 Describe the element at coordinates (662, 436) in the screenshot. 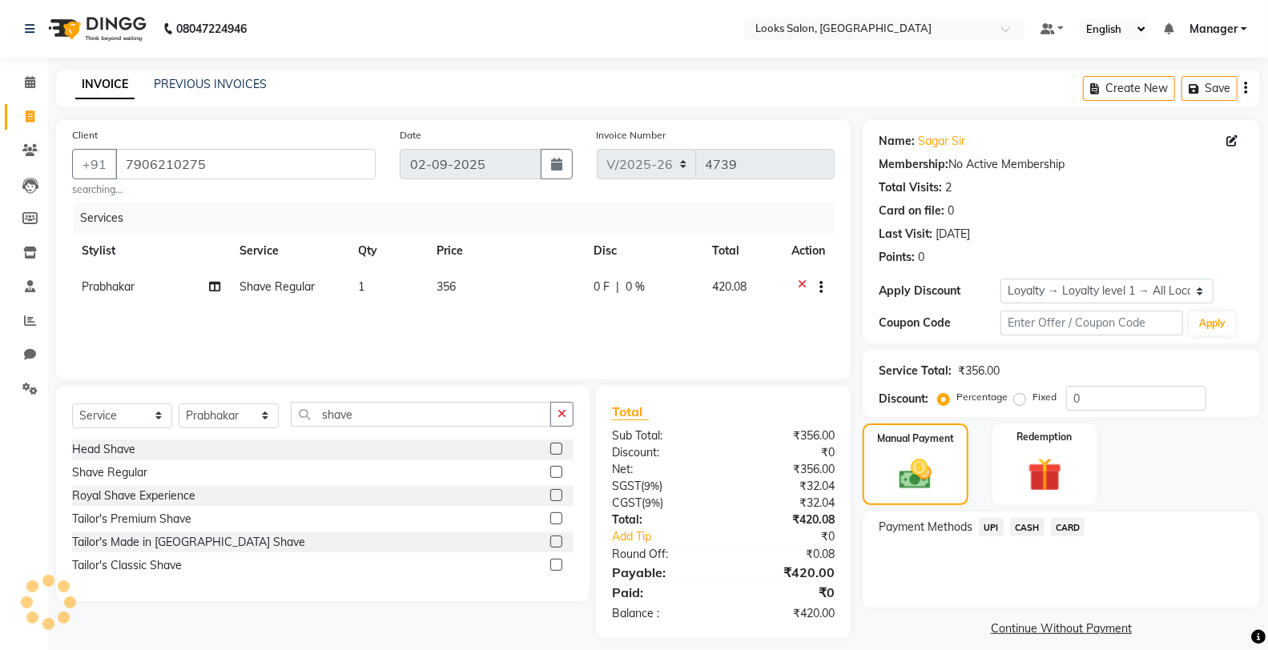

I see `div: Sub Total:` at that location.